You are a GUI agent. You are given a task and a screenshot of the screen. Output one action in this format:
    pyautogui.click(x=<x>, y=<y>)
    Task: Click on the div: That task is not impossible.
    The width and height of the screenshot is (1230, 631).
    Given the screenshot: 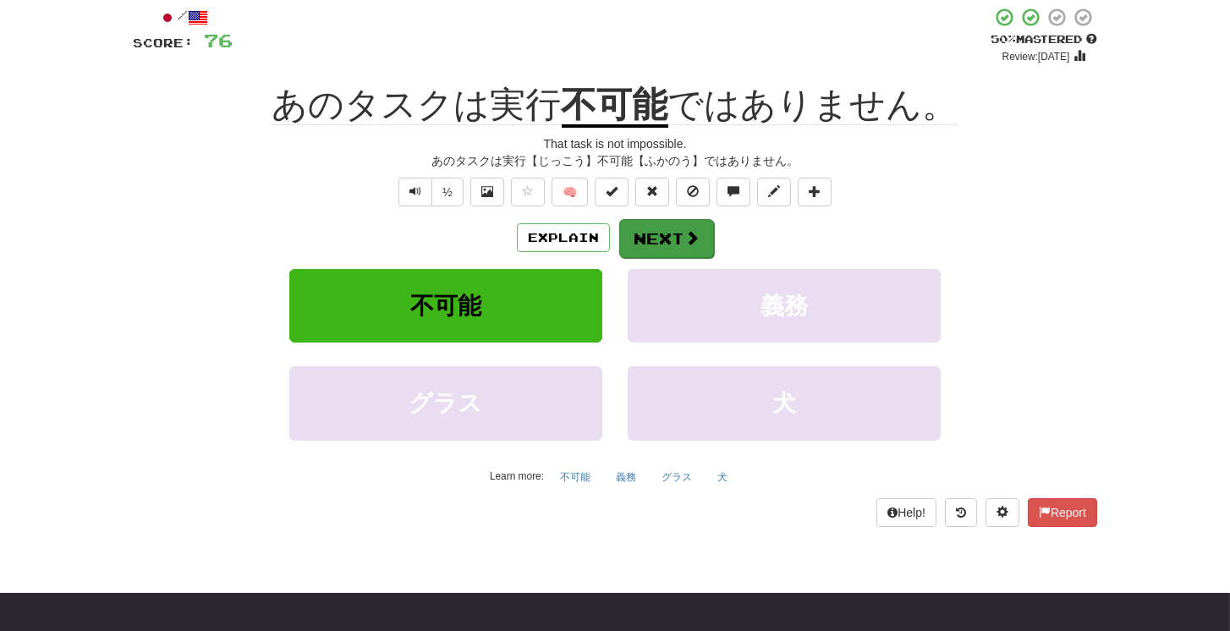 What is the action you would take?
    pyautogui.click(x=615, y=144)
    